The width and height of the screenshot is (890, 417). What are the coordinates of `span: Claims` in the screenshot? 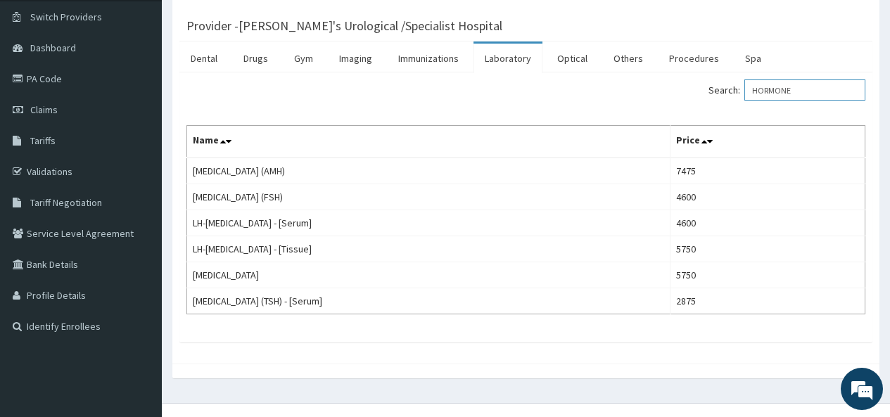 It's located at (44, 110).